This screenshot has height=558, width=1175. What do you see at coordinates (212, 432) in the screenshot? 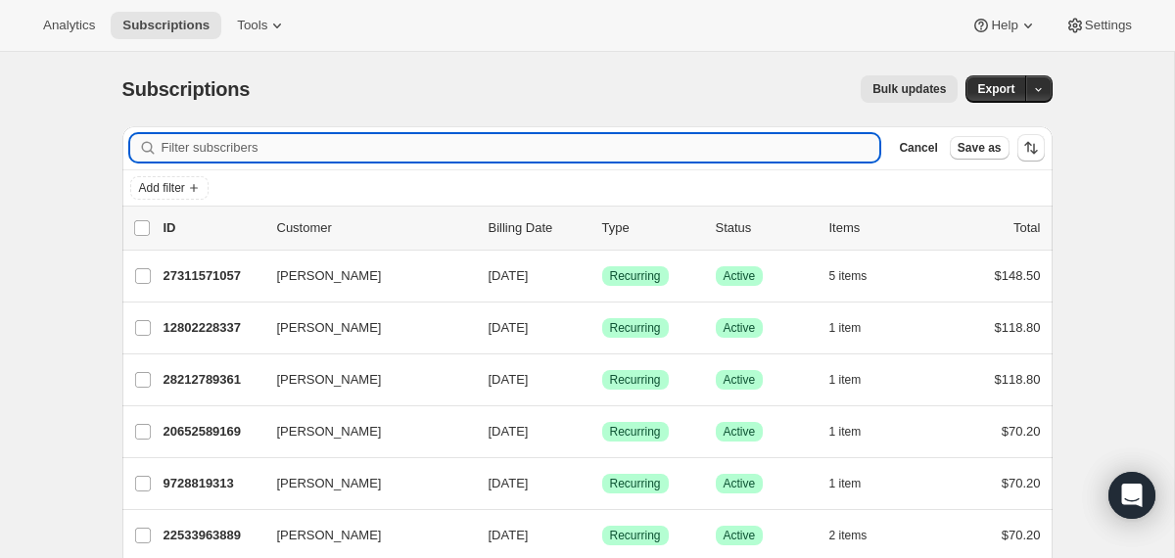
I see `p: 20652589169` at bounding box center [212, 432].